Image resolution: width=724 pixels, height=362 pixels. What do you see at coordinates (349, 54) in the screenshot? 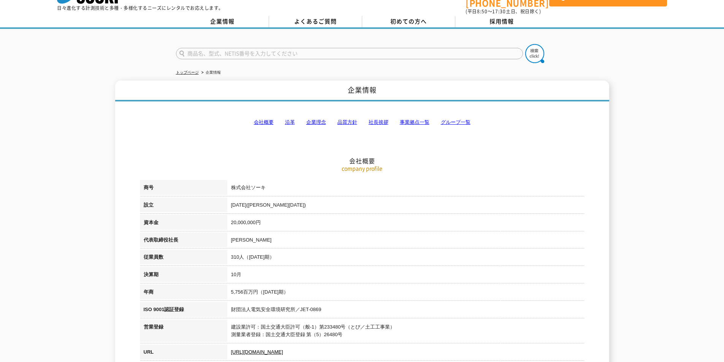
I see `input: 商品名、型式、NETIS番号を入力してください` at bounding box center [349, 54].